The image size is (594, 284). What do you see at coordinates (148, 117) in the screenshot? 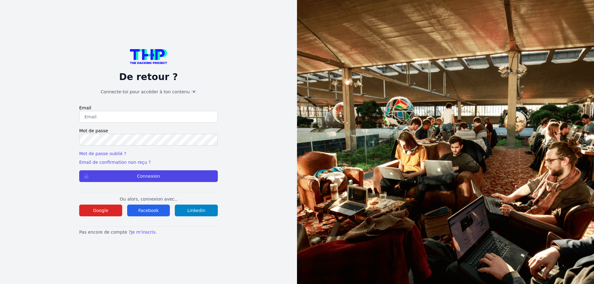
I see `input: Email` at bounding box center [148, 117].